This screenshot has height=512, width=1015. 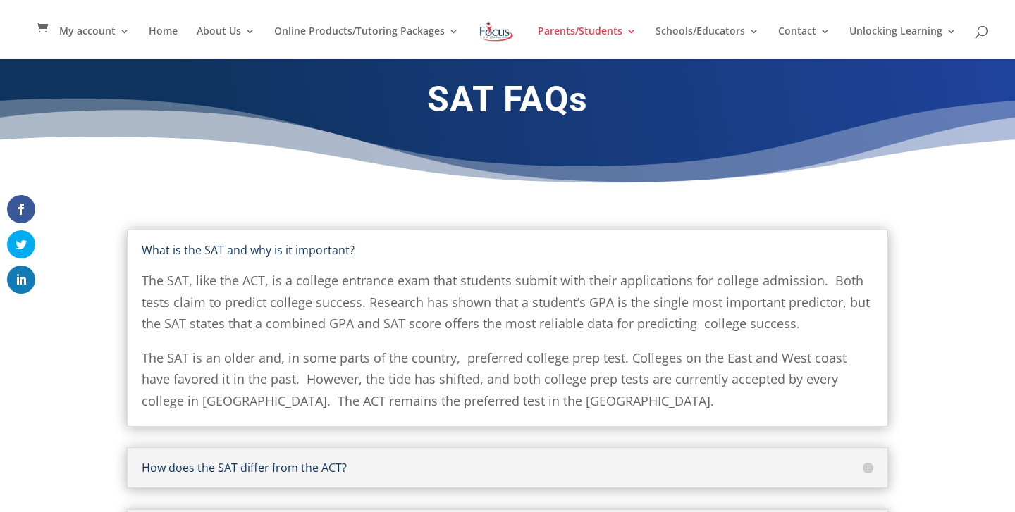 I want to click on span: The SAT, like the ACT, is a college entrance exam that students submit with their applications fo..., so click(x=505, y=302).